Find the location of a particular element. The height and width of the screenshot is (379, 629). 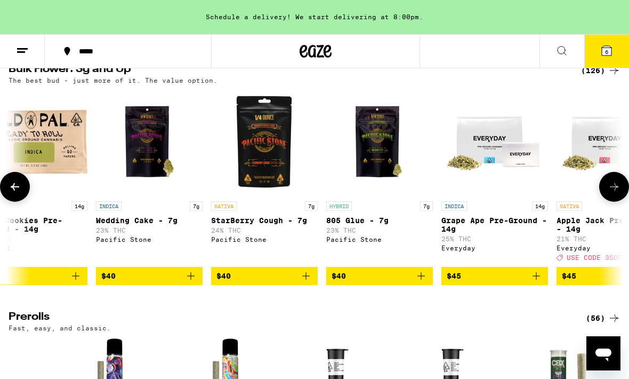

span: USE CODE 35OFF is located at coordinates (597, 258).